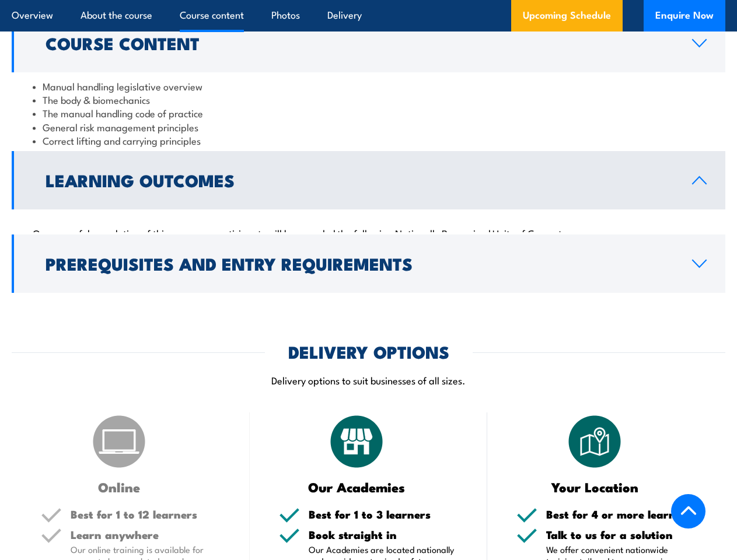 The image size is (737, 560). What do you see at coordinates (357, 487) in the screenshot?
I see `h3: Our Academies` at bounding box center [357, 487].